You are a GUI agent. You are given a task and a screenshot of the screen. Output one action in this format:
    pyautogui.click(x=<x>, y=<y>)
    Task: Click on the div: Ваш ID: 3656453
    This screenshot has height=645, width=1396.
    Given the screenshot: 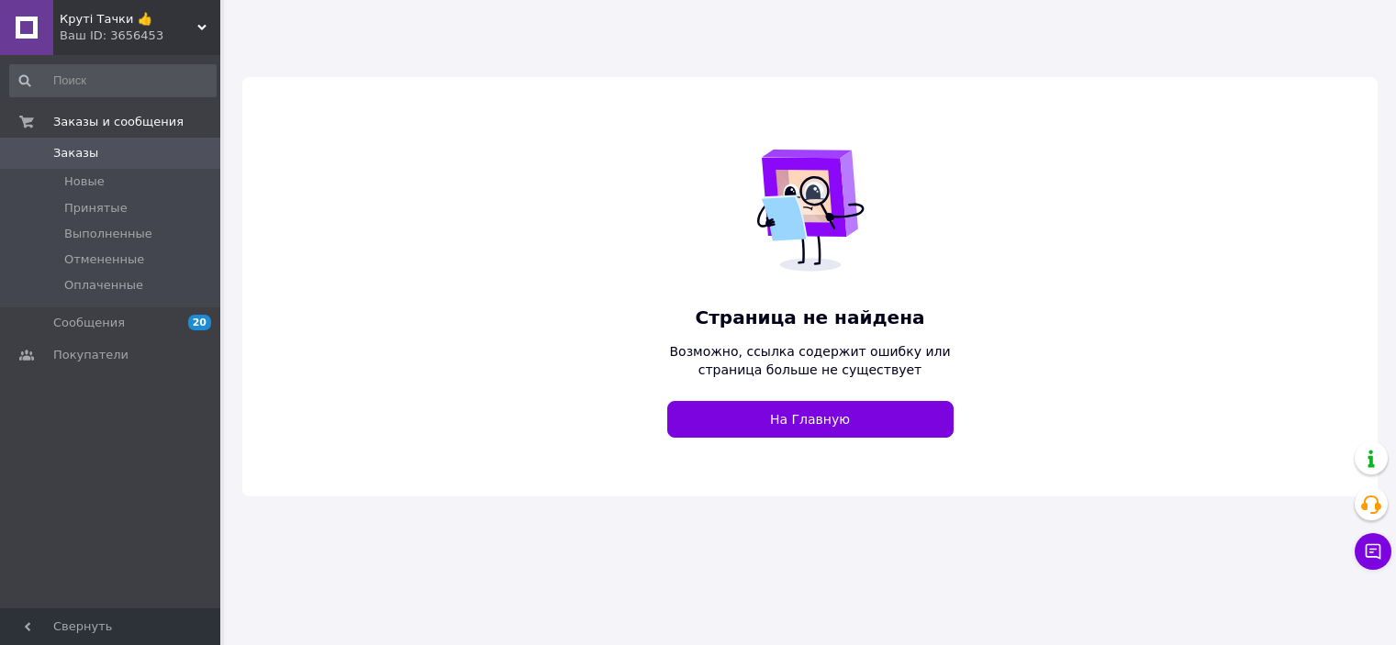 What is the action you would take?
    pyautogui.click(x=140, y=36)
    